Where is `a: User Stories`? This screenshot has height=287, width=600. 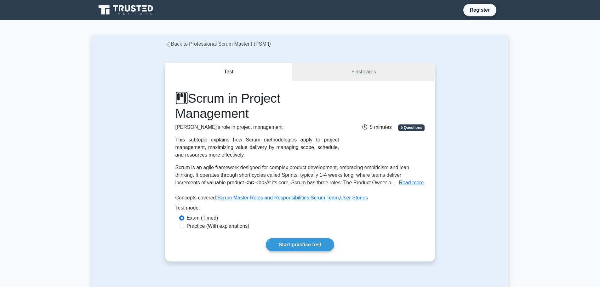 a: User Stories is located at coordinates (354, 197).